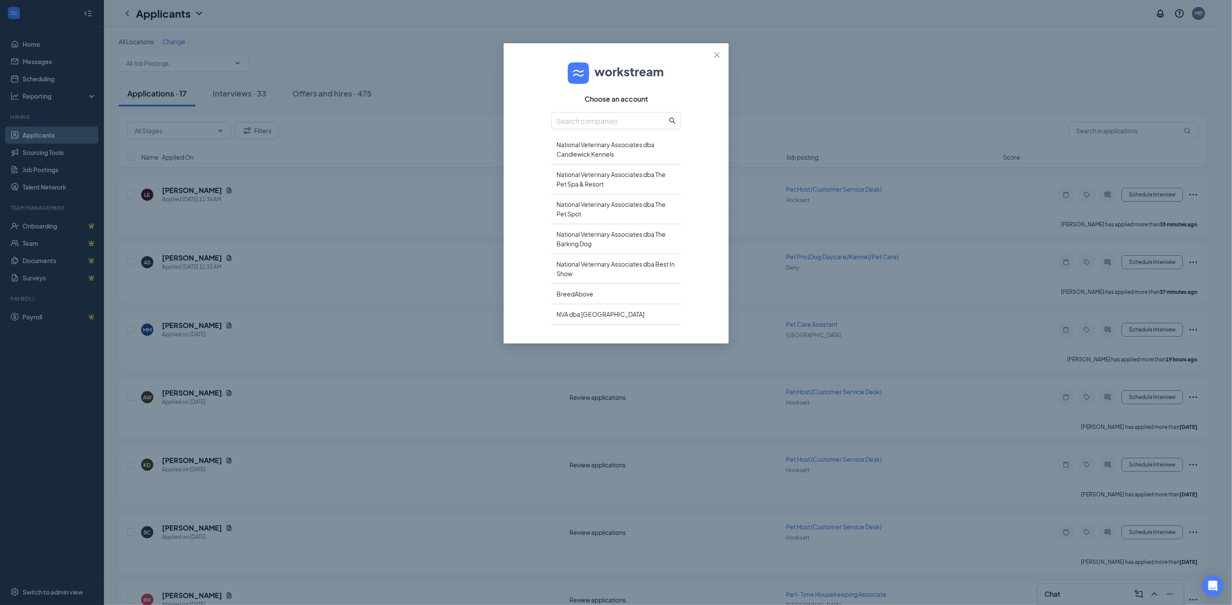 The width and height of the screenshot is (1232, 605). What do you see at coordinates (616, 294) in the screenshot?
I see `div: BreedAbove` at bounding box center [616, 294].